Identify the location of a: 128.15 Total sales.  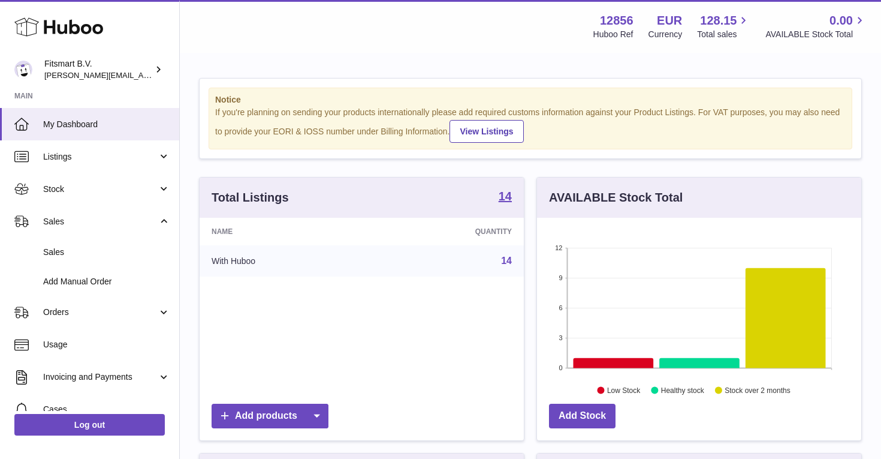
(724, 26).